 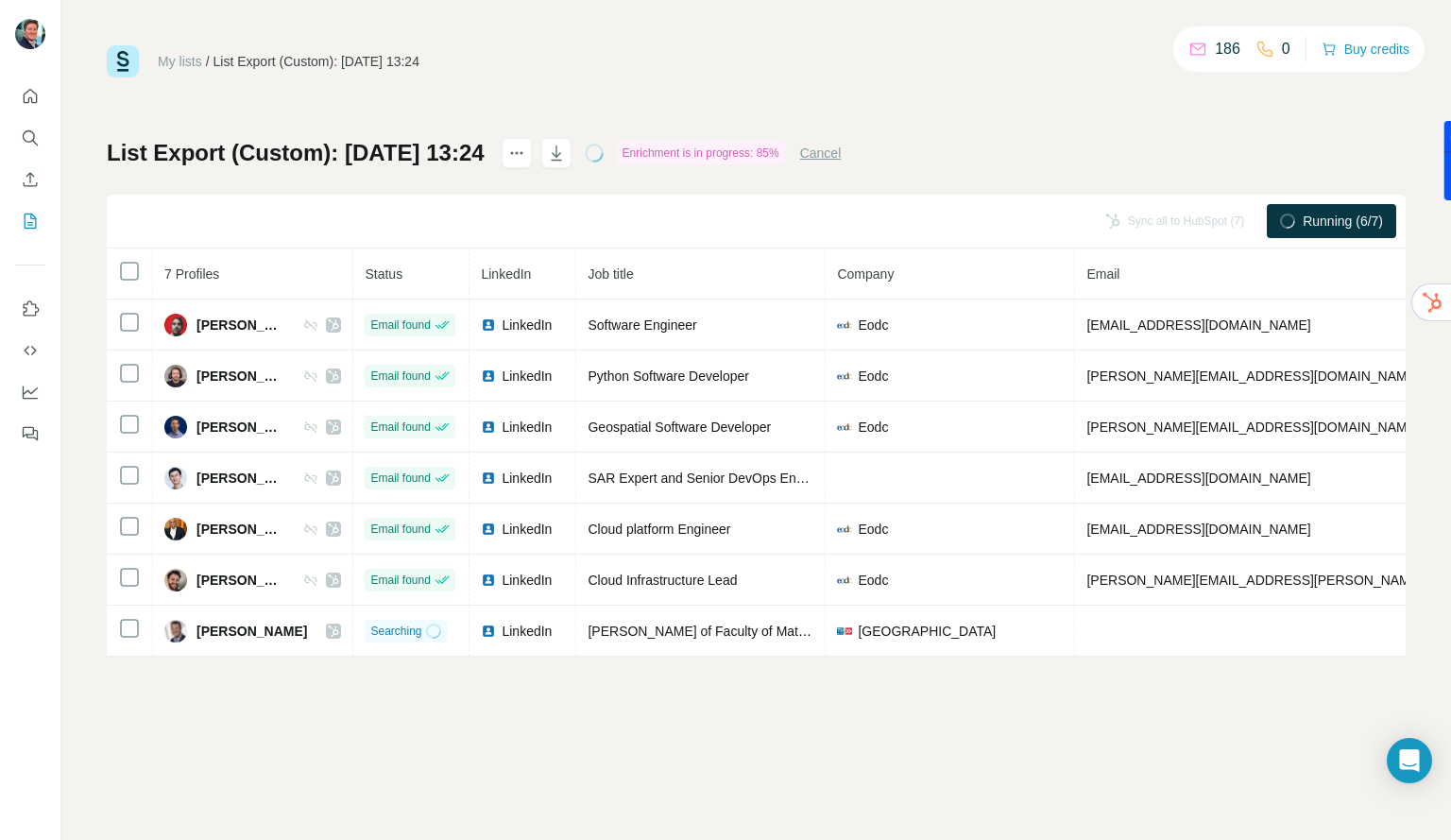 I want to click on p: 186, so click(x=1227, y=49).